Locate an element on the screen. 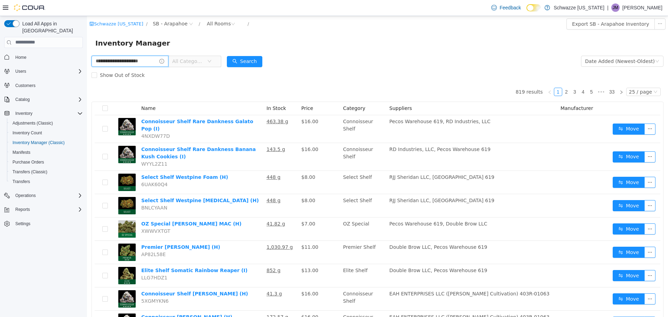 Image resolution: width=668 pixels, height=317 pixels. span: 4NXDW77D is located at coordinates (69, 120).